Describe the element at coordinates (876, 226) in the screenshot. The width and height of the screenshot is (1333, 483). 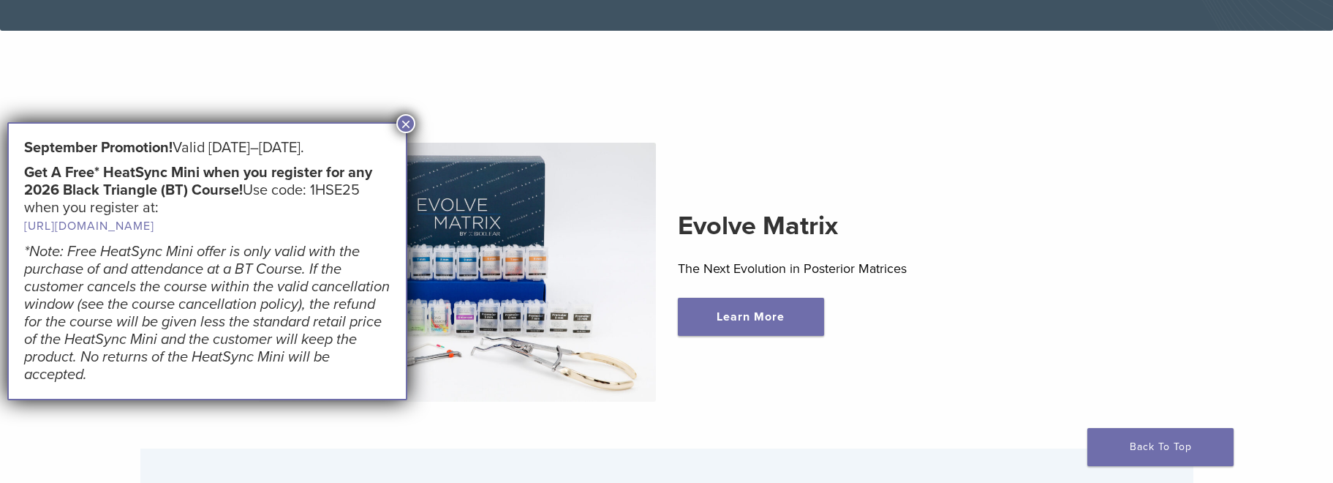
I see `h2: Evolve Matrix` at that location.